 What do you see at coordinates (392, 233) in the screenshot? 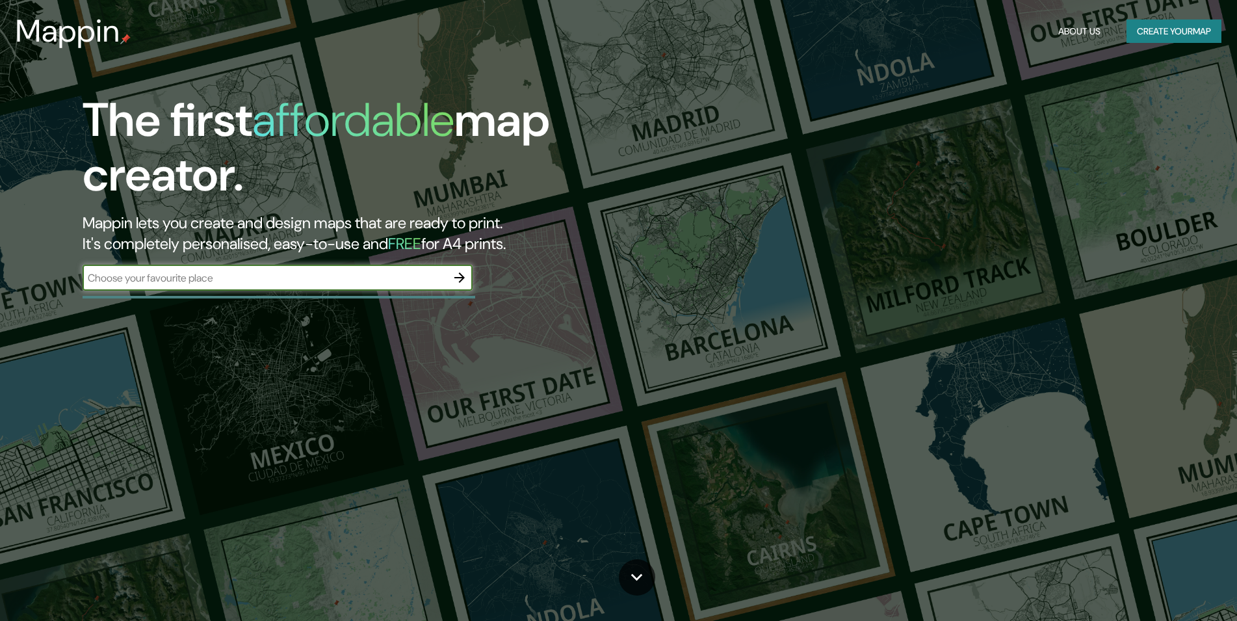
I see `h2: Mappin lets you create and design maps that are ready to print. It's completely personalised, eas...` at bounding box center [392, 233].